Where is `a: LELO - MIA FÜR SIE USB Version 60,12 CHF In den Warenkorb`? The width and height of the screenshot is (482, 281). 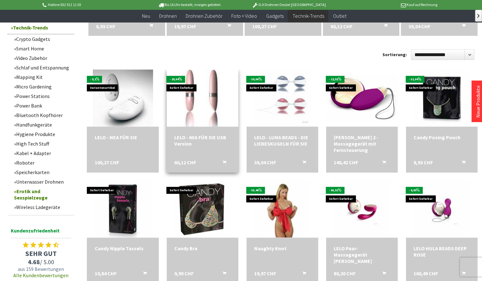
a: LELO - MIA FÜR SIE USB Version 60,12 CHF In den Warenkorb is located at coordinates (202, 140).